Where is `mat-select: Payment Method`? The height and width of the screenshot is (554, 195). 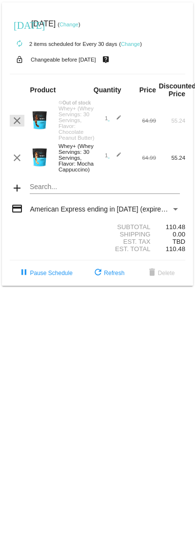
mat-select: Payment Method is located at coordinates (104, 209).